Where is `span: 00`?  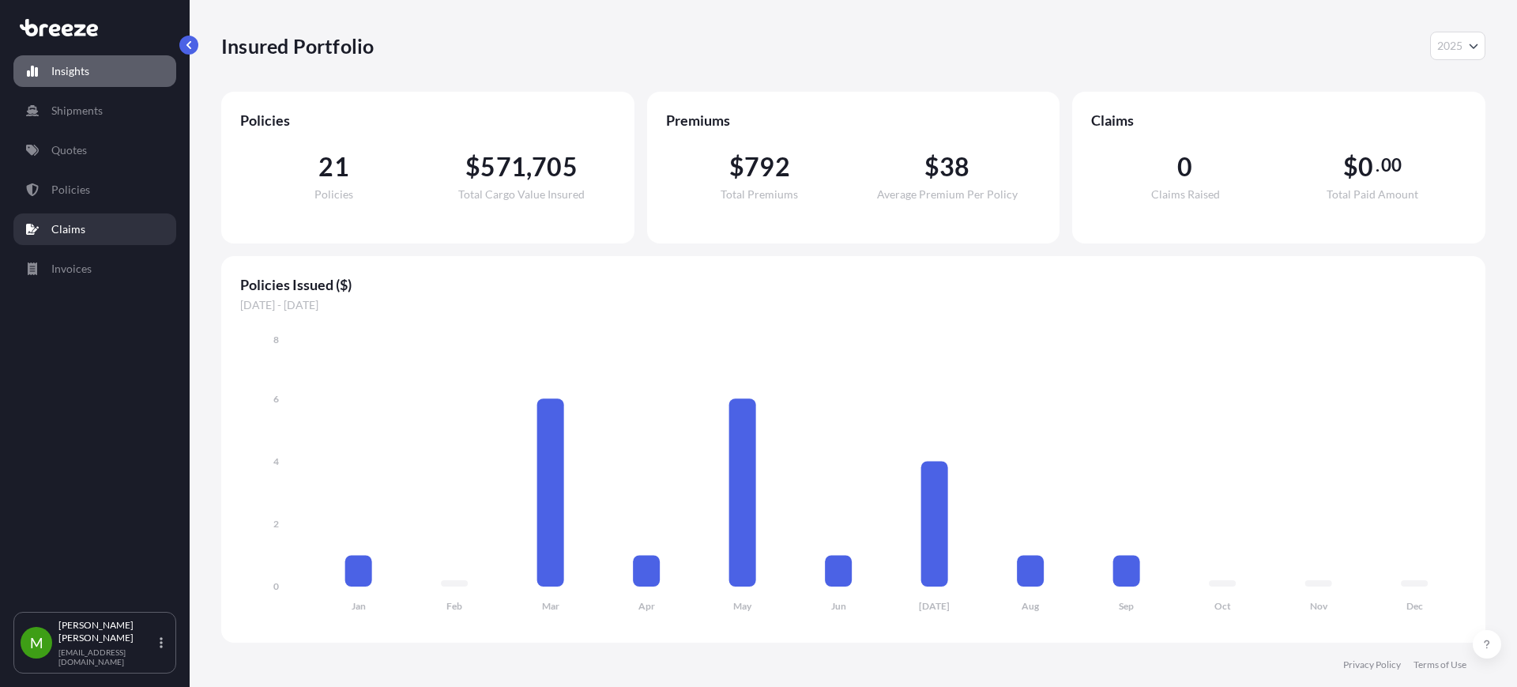
span: 00 is located at coordinates (1391, 165).